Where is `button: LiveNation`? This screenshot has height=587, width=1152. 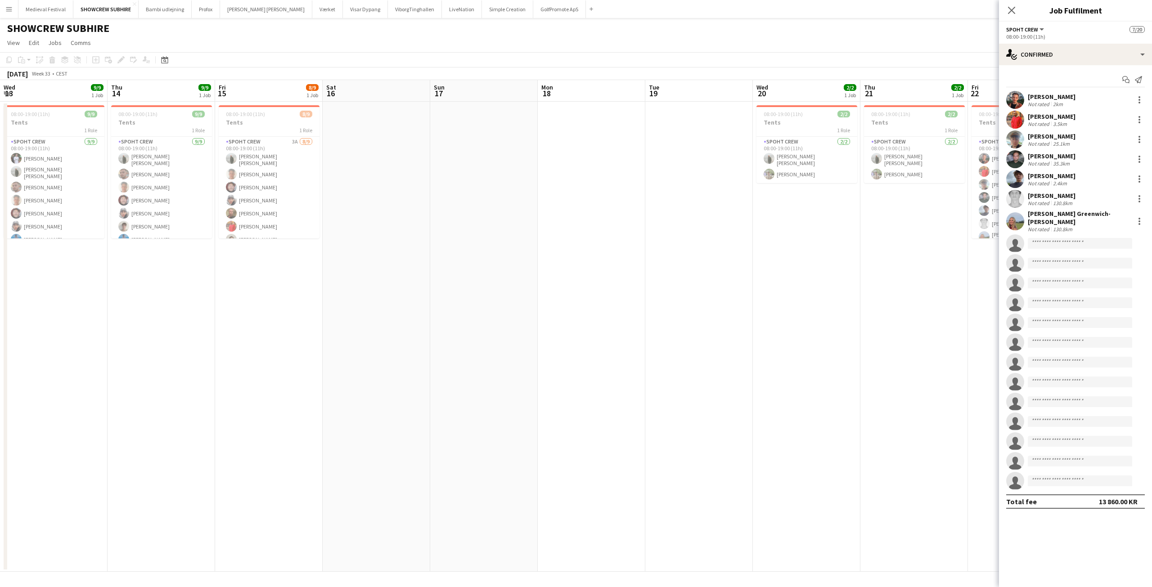
button: LiveNation is located at coordinates (462, 9).